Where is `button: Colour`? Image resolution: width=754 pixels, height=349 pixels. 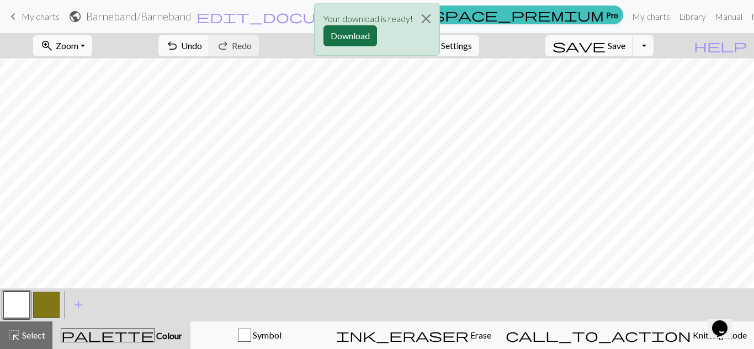
button: Colour is located at coordinates (121, 335).